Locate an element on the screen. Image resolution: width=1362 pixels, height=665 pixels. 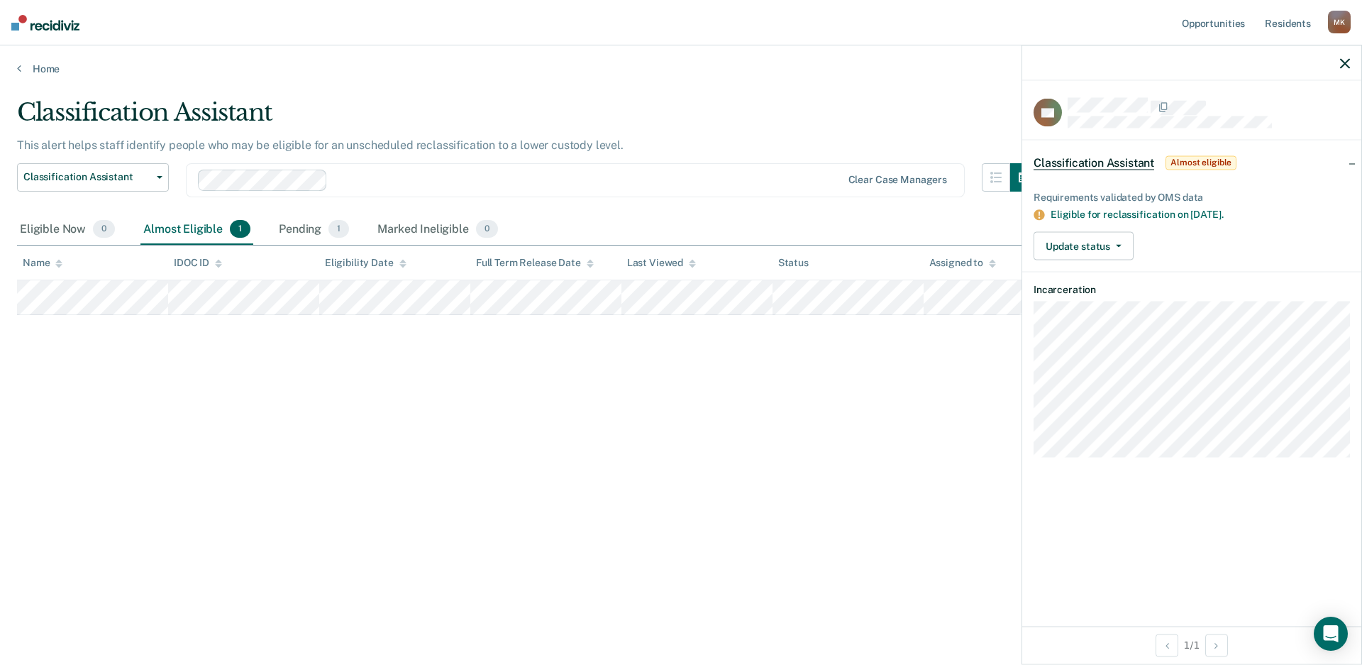
div: Marked Ineligible is located at coordinates (438, 230).